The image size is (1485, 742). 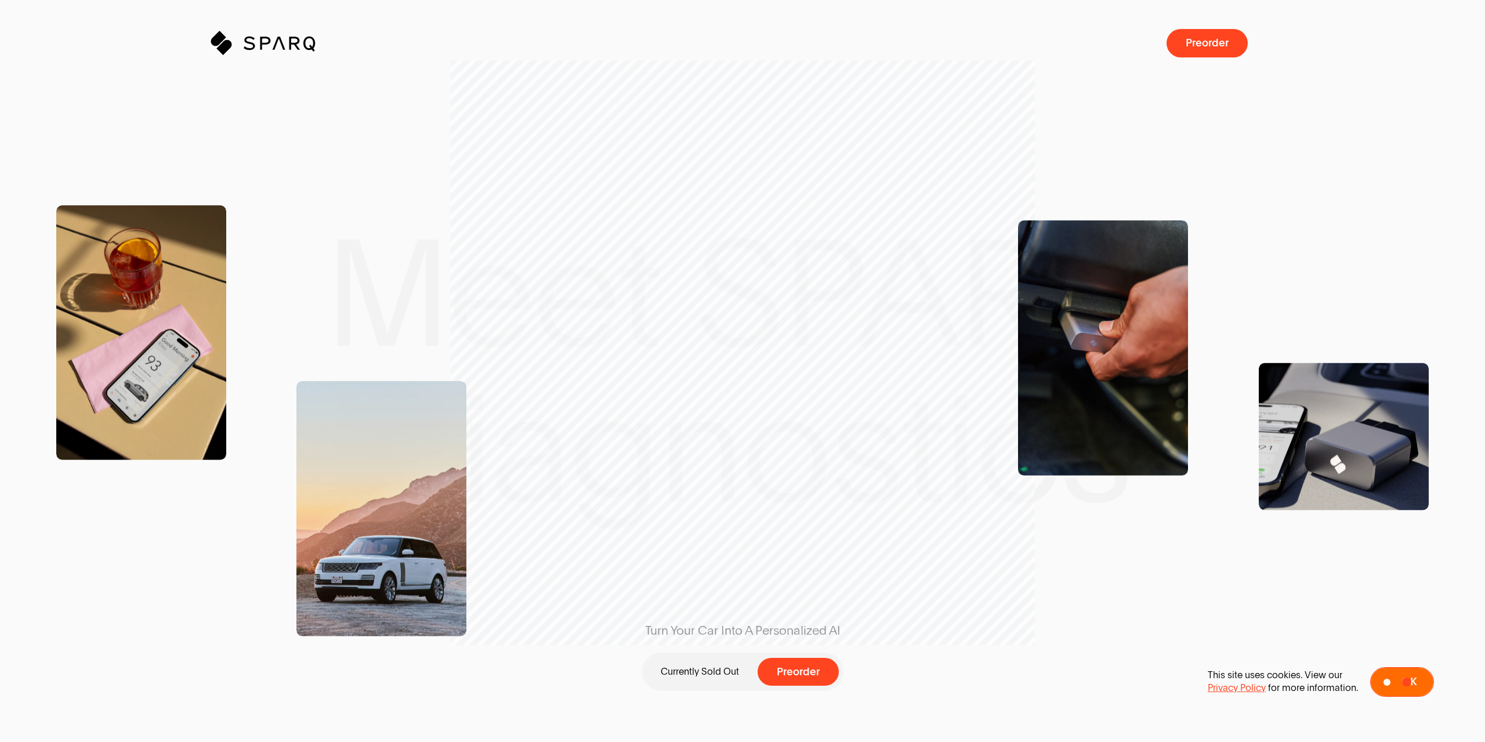 I want to click on p: Currently Sold Out, so click(x=700, y=672).